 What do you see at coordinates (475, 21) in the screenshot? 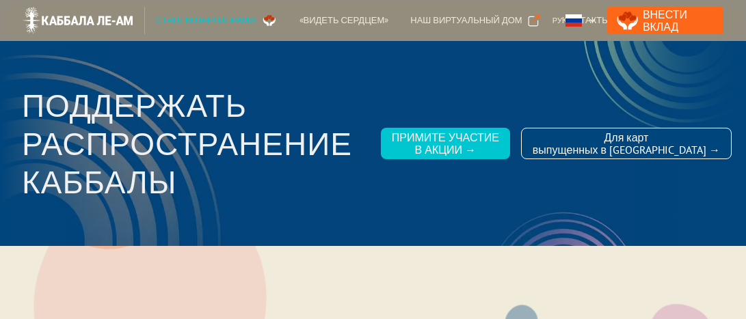
I see `a: Наш виртуальный дом` at bounding box center [475, 21].